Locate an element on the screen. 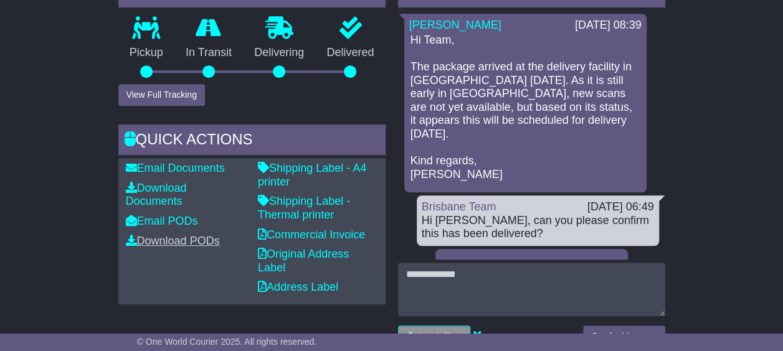 The height and width of the screenshot is (351, 783). a: Email Documents is located at coordinates (175, 168).